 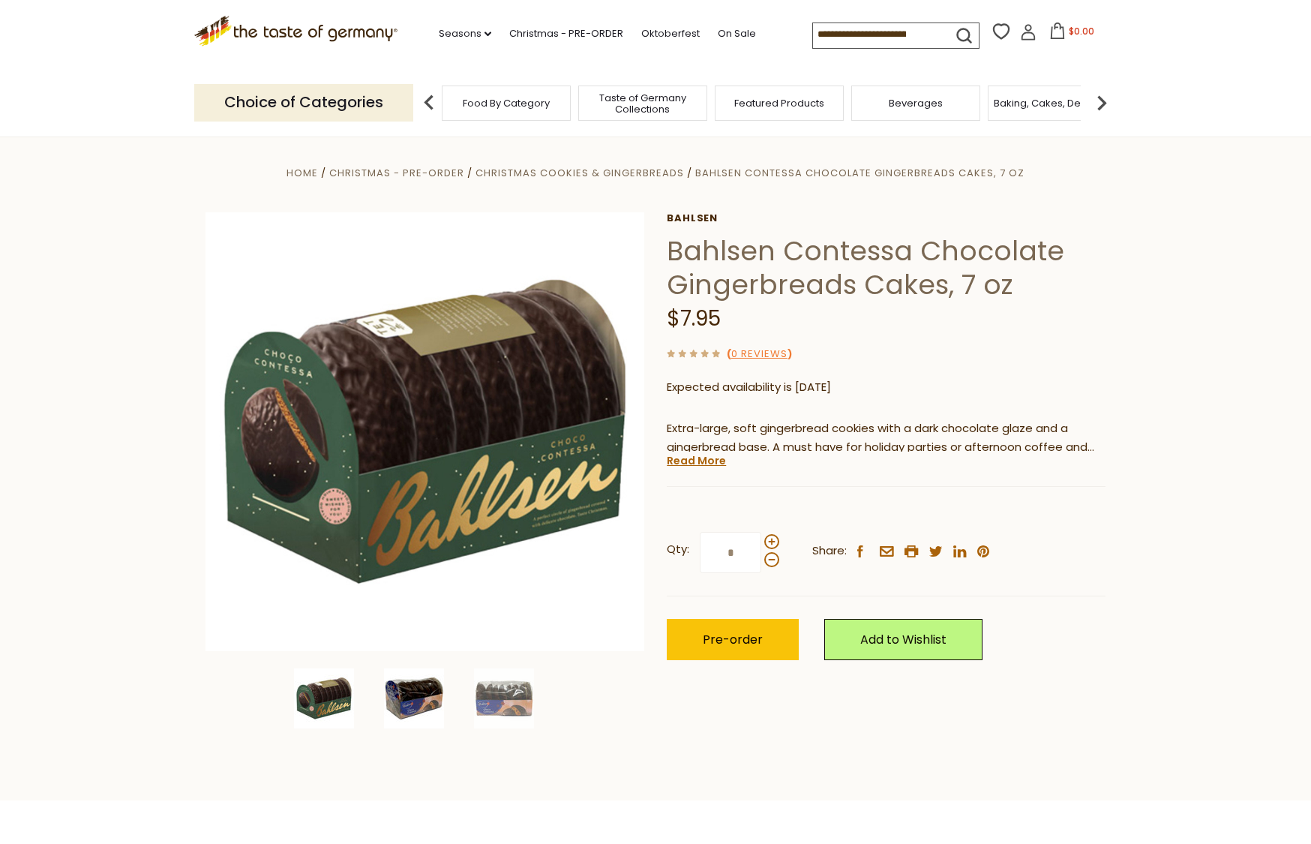 What do you see at coordinates (859, 172) in the screenshot?
I see `span: Bahlsen Contessa Chocolate Gingerbreads Cakes, 7 oz` at bounding box center [859, 172].